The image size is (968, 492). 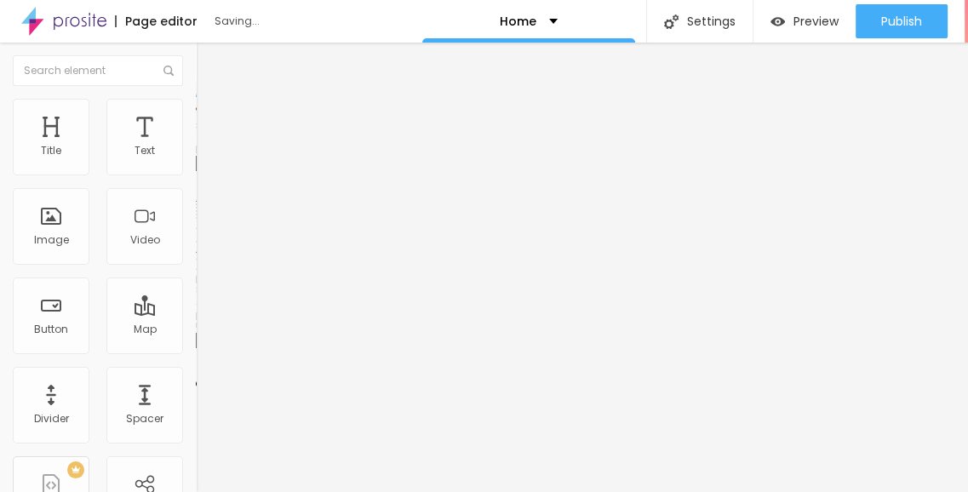 I want to click on p: Home, so click(x=518, y=21).